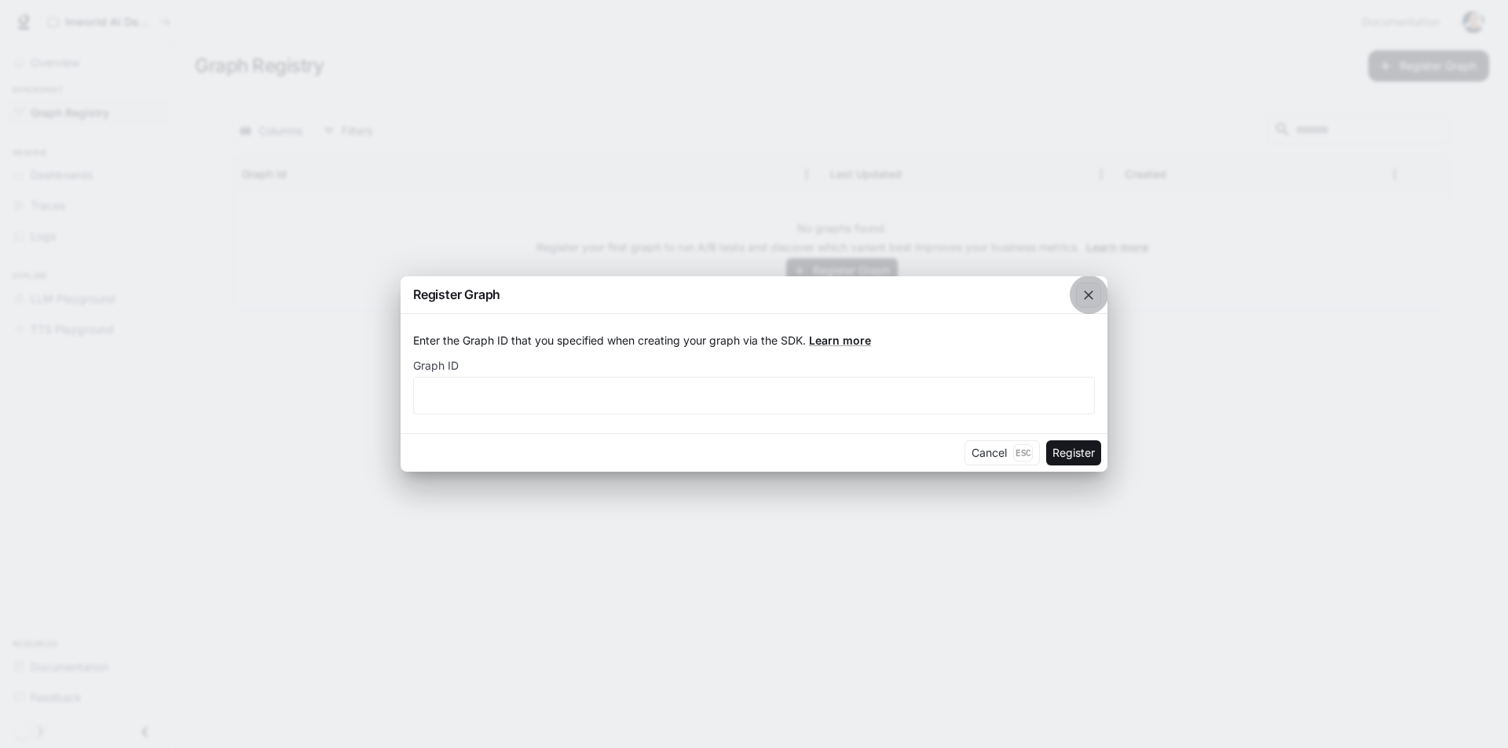 This screenshot has width=1508, height=748. What do you see at coordinates (839, 340) in the screenshot?
I see `a: Learn more` at bounding box center [839, 340].